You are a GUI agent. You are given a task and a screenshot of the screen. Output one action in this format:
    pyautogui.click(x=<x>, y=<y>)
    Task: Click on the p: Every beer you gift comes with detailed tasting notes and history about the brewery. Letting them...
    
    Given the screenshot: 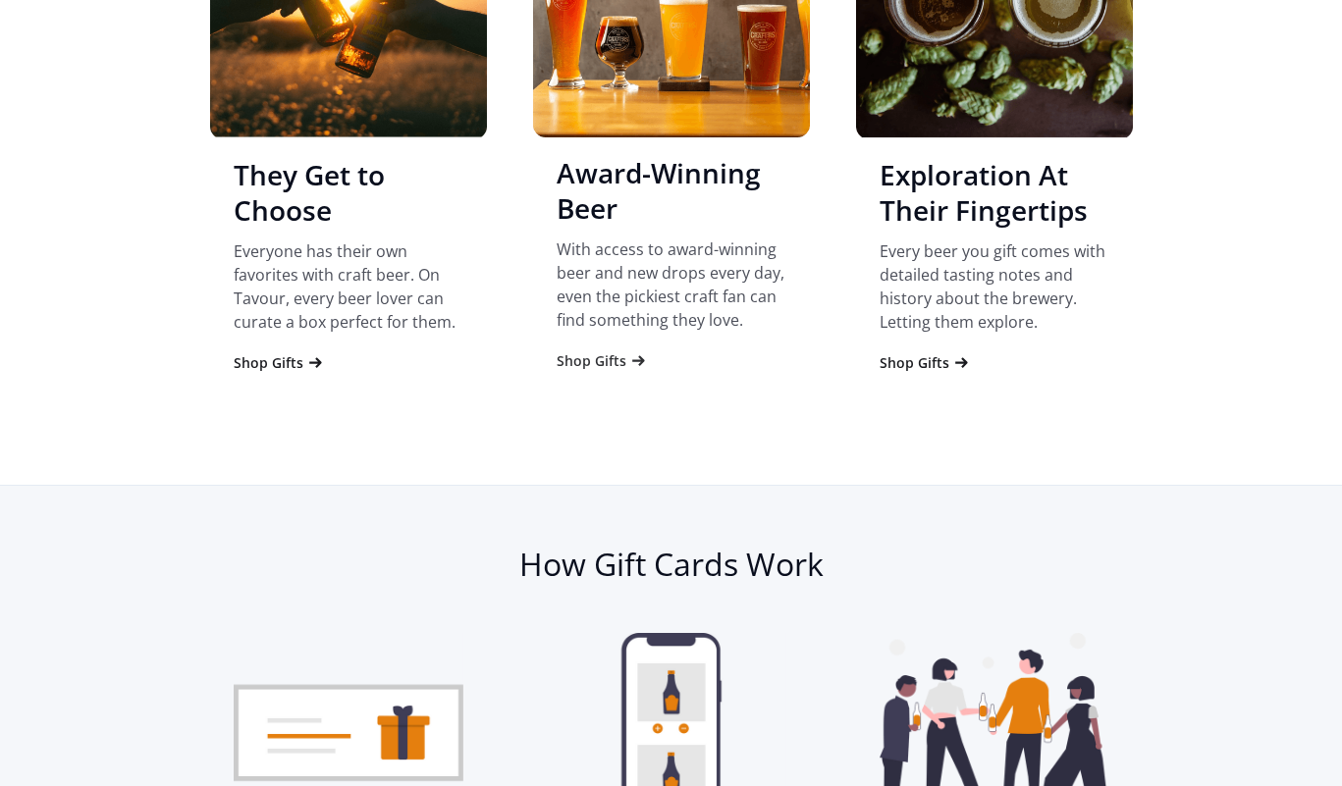 What is the action you would take?
    pyautogui.click(x=994, y=287)
    